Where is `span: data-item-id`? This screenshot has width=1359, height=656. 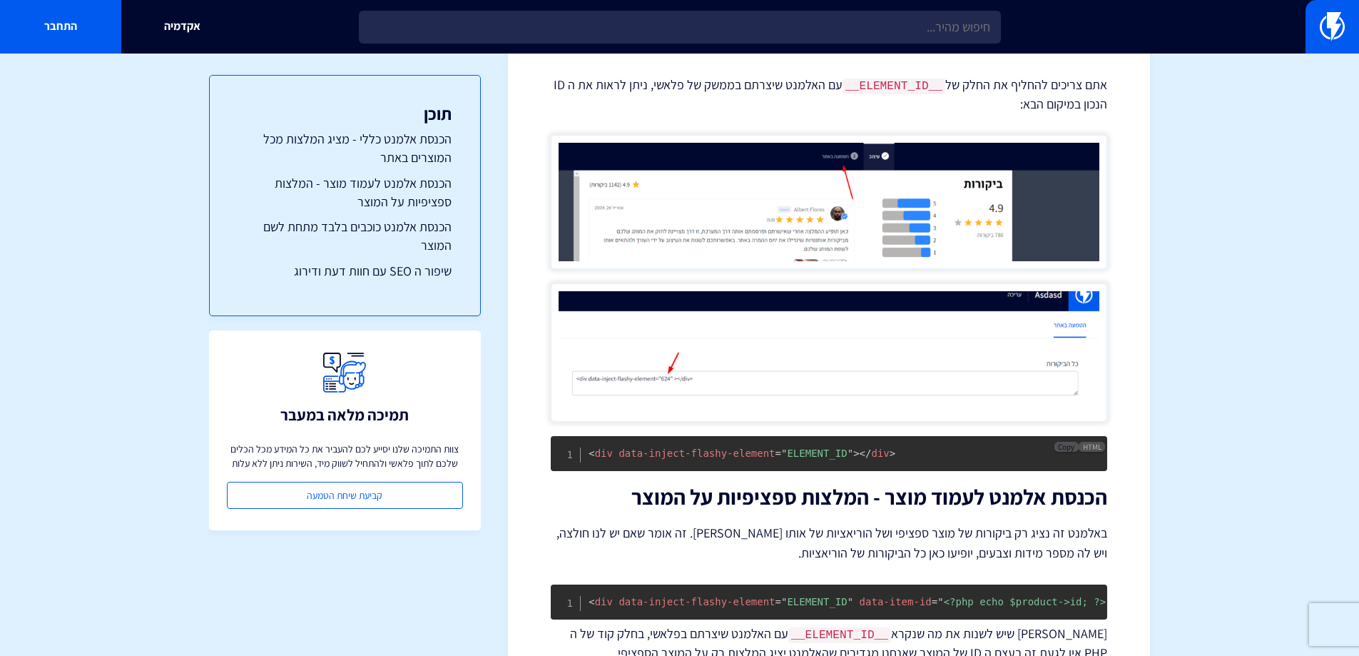 span: data-item-id is located at coordinates (896, 602).